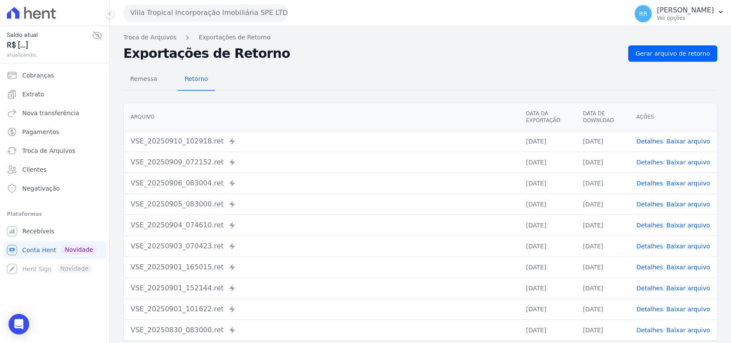 This screenshot has height=343, width=731. I want to click on span: Extrato, so click(33, 94).